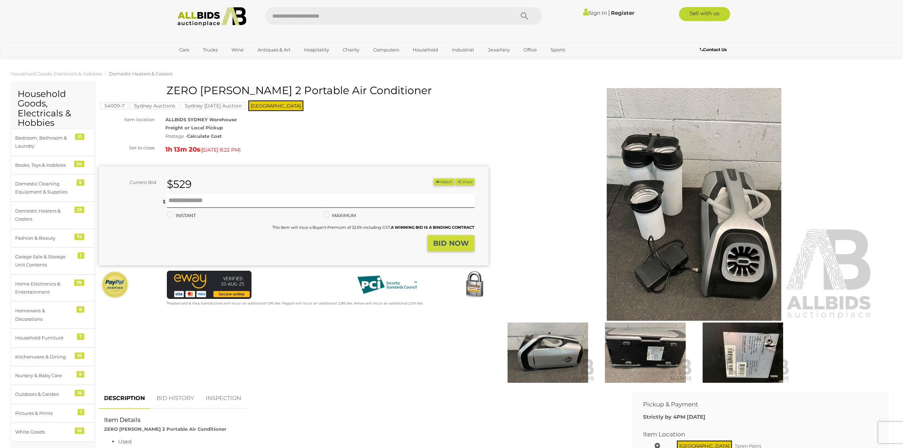 This screenshot has width=903, height=448. Describe the element at coordinates (80, 310) in the screenshot. I see `div: 8` at that location.